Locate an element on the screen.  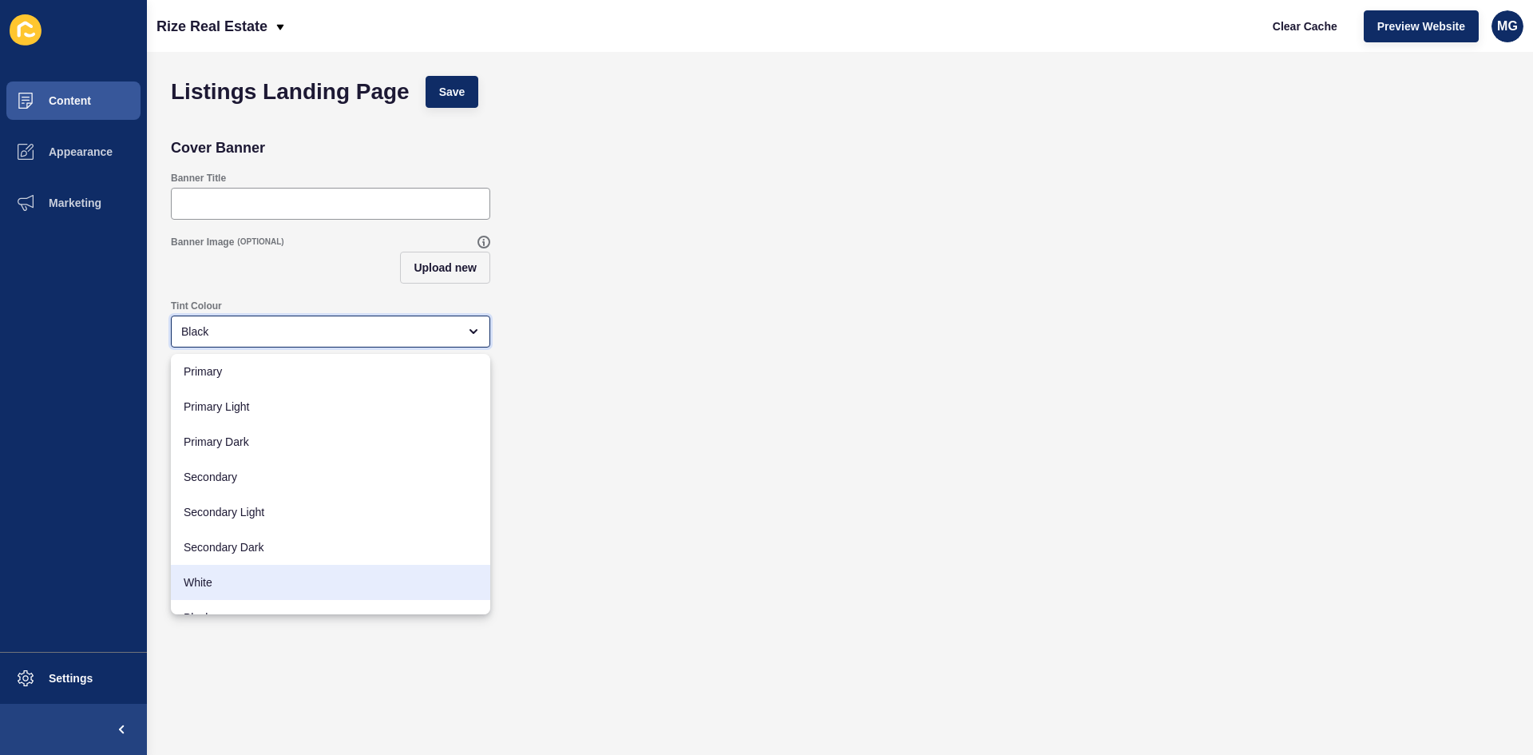
div: close menu is located at coordinates (331, 331).